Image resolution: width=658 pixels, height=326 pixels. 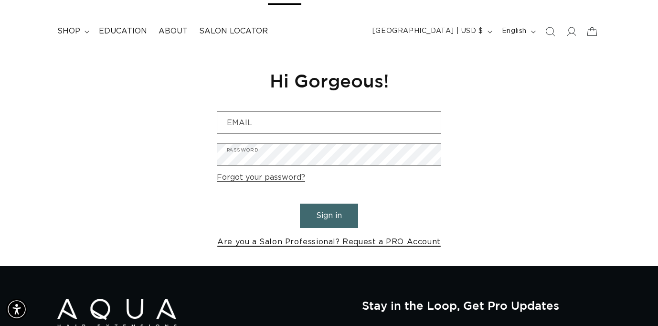 I want to click on summary: Search, so click(x=550, y=32).